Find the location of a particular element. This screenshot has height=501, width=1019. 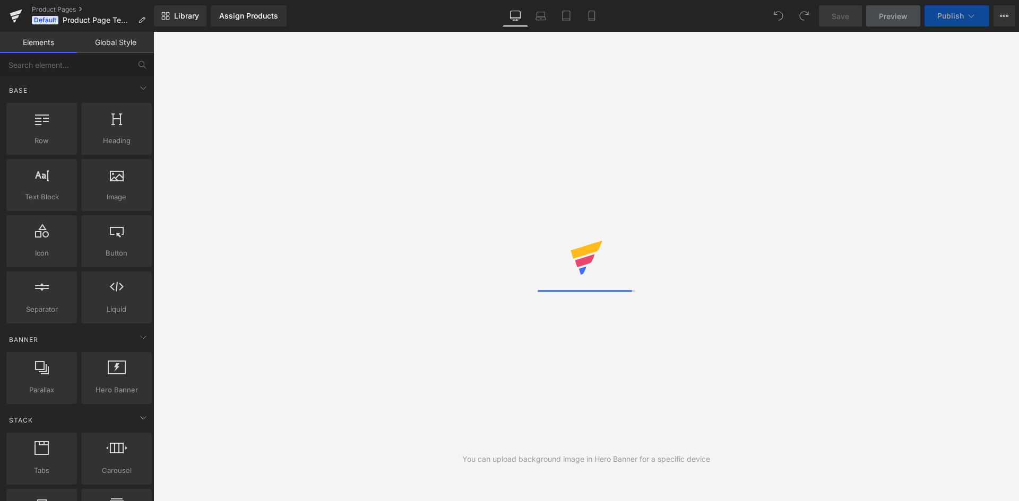

span: Heading is located at coordinates (116, 141).